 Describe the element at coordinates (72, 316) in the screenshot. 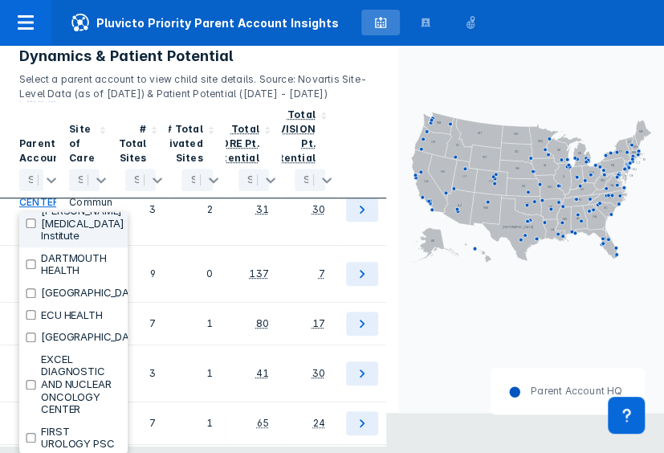

I see `label: ECU HEALTH` at that location.